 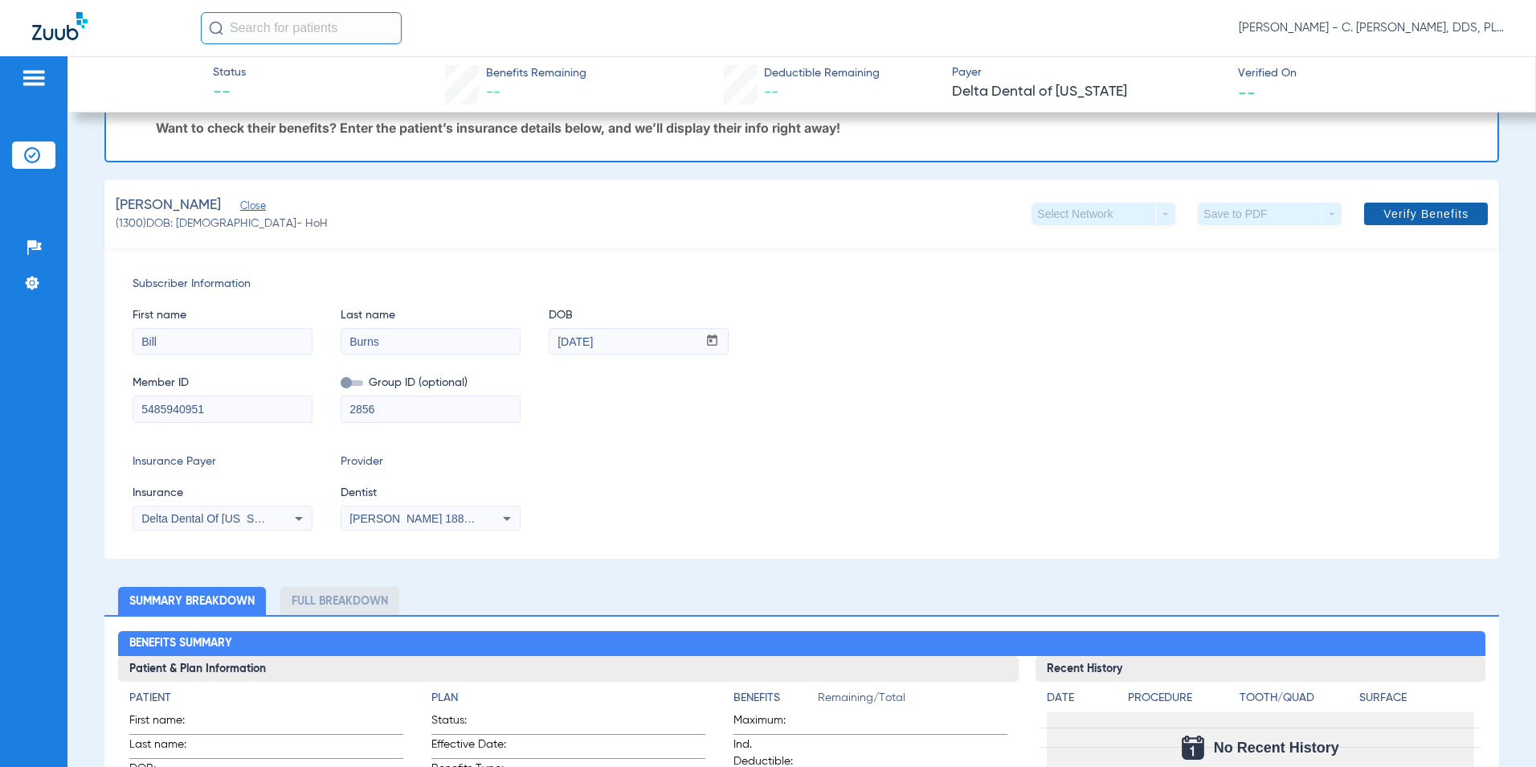 I want to click on h3: Recent History, so click(x=1261, y=669).